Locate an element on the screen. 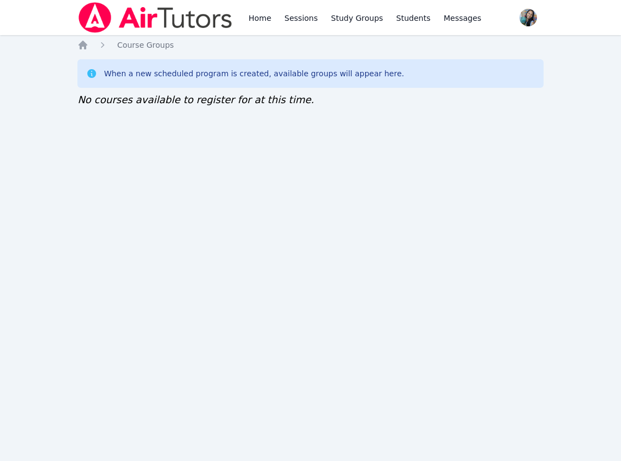 Image resolution: width=621 pixels, height=461 pixels. nav: Breadcrumb is located at coordinates (310, 45).